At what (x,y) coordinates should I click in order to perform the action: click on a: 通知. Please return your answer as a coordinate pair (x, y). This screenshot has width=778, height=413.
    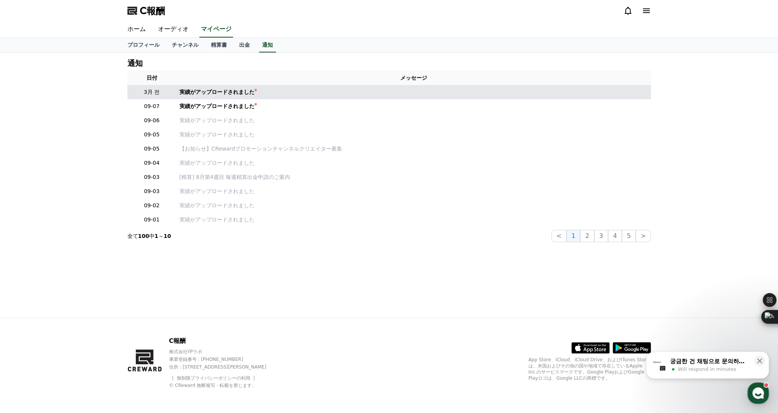
    Looking at the image, I should click on (268, 45).